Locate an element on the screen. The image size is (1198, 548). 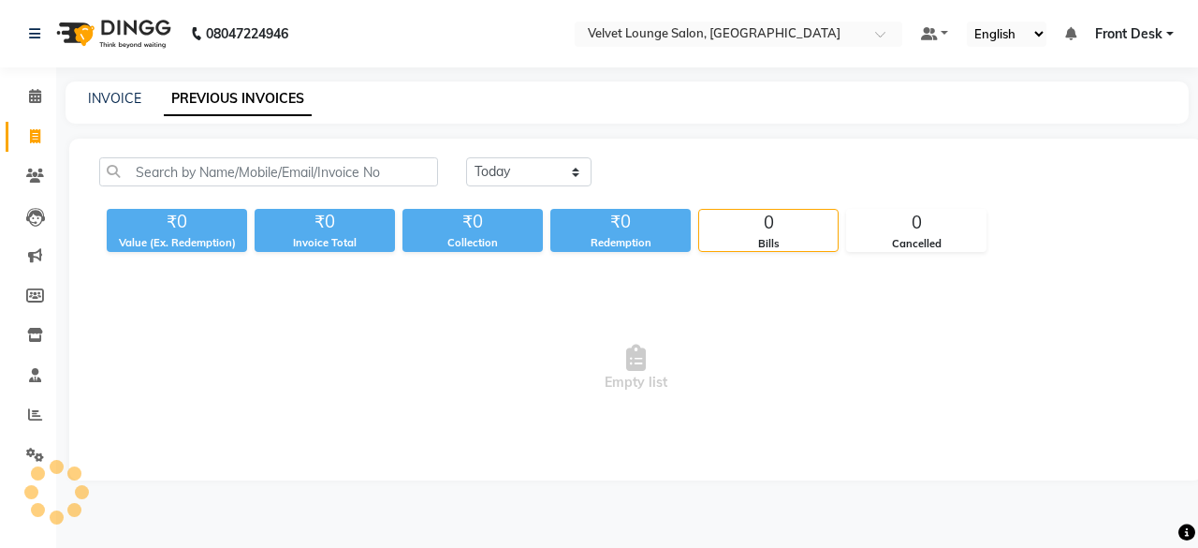
span: Empty list is located at coordinates (636, 368).